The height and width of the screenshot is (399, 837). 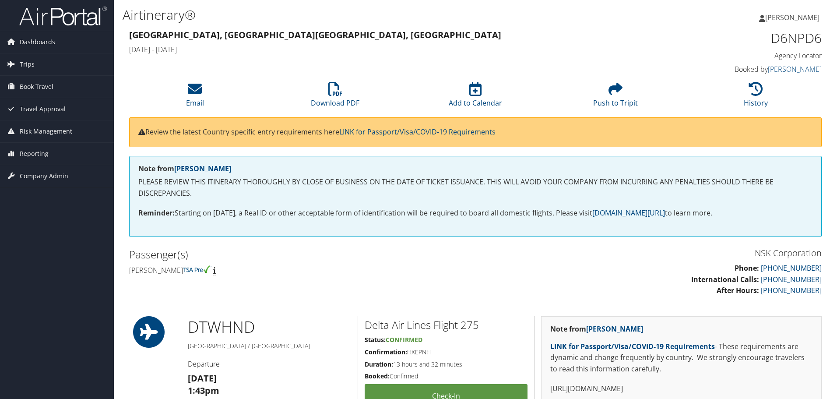 What do you see at coordinates (738, 290) in the screenshot?
I see `strong: After Hours:` at bounding box center [738, 290].